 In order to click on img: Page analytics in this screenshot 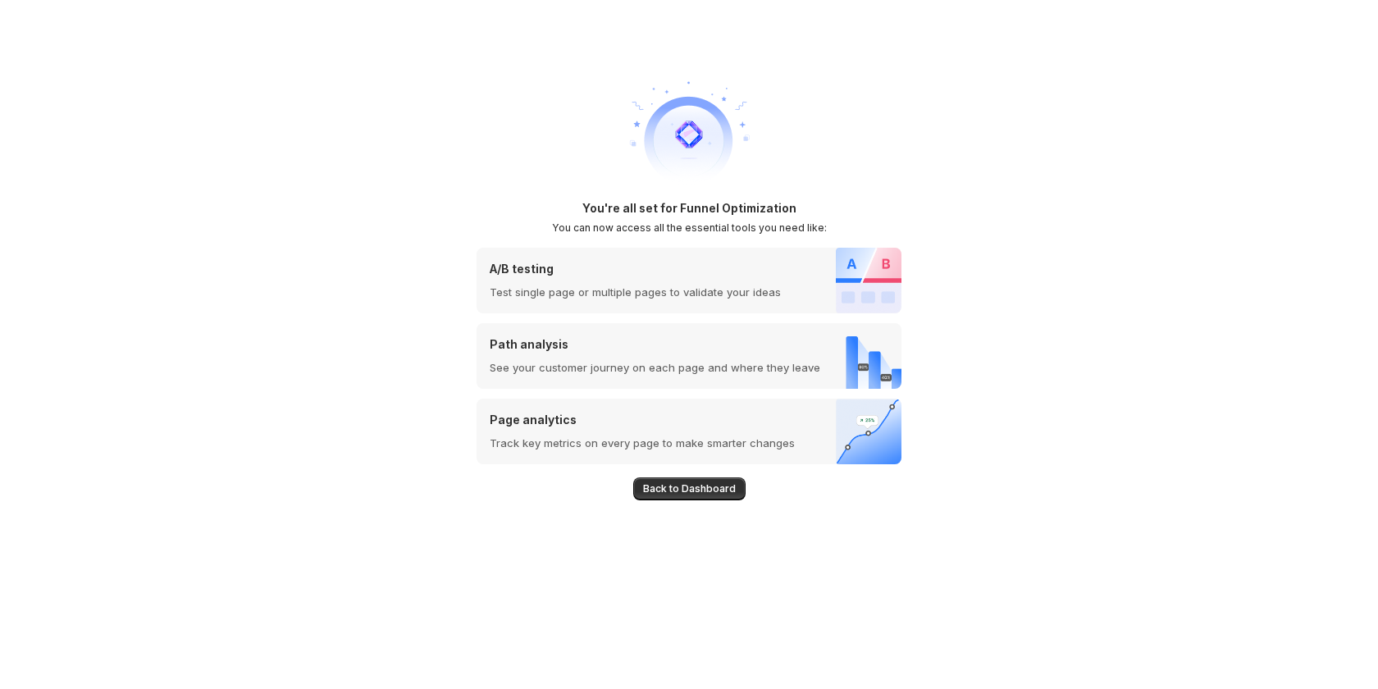, I will do `click(869, 432)`.